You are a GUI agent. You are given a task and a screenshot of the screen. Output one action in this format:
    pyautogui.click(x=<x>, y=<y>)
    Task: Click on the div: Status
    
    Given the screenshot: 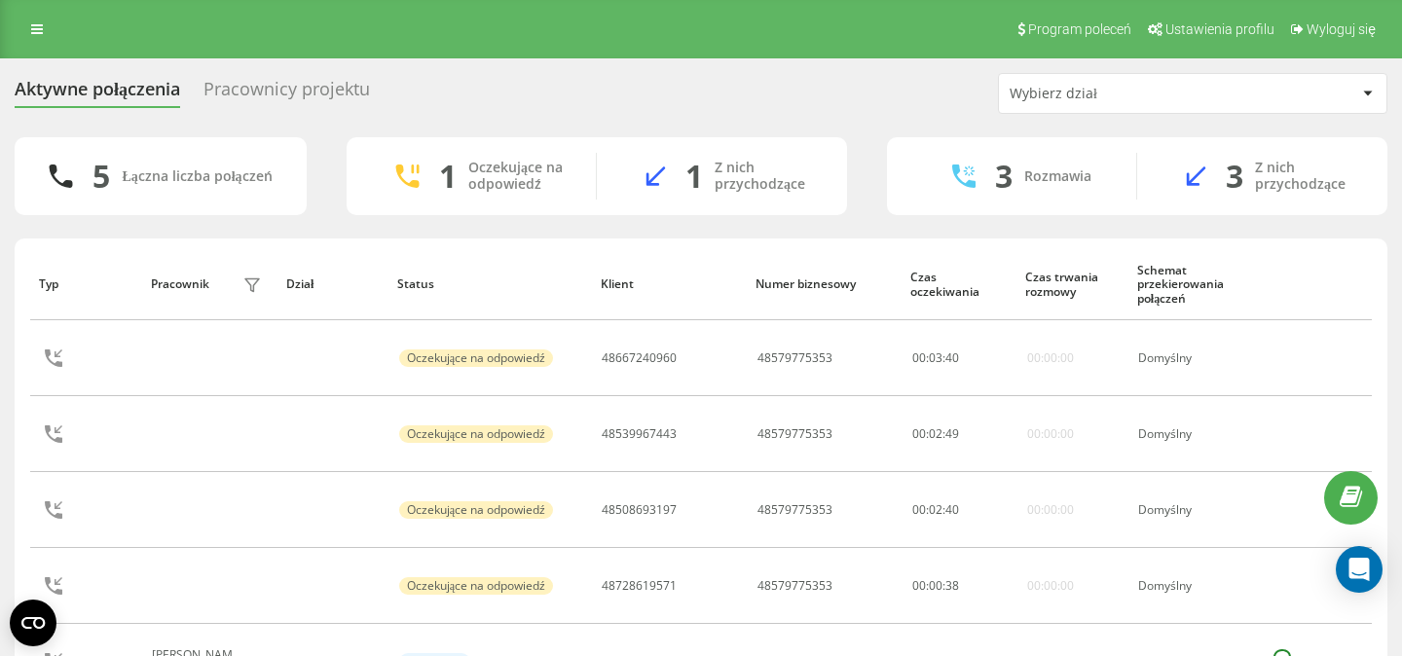 What is the action you would take?
    pyautogui.click(x=490, y=284)
    